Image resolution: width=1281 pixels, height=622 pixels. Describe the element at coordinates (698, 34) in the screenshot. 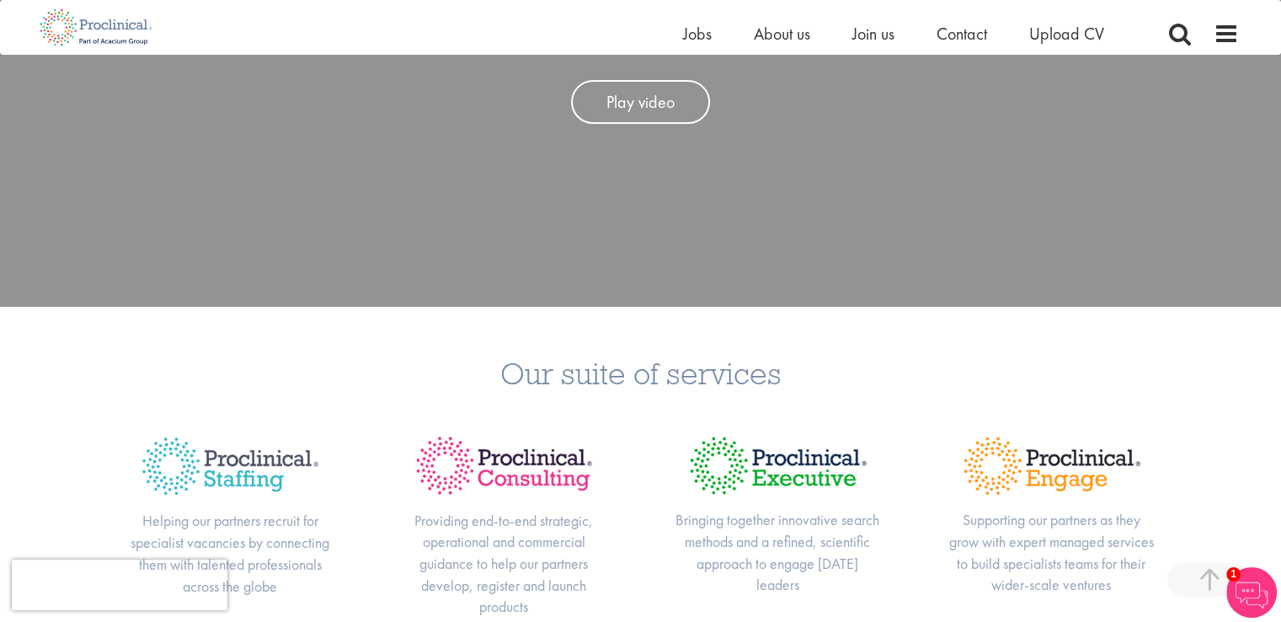

I see `span: Jobs` at that location.